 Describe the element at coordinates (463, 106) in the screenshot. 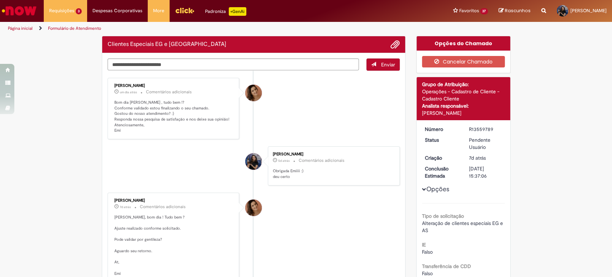

I see `div: Analista responsável:` at that location.